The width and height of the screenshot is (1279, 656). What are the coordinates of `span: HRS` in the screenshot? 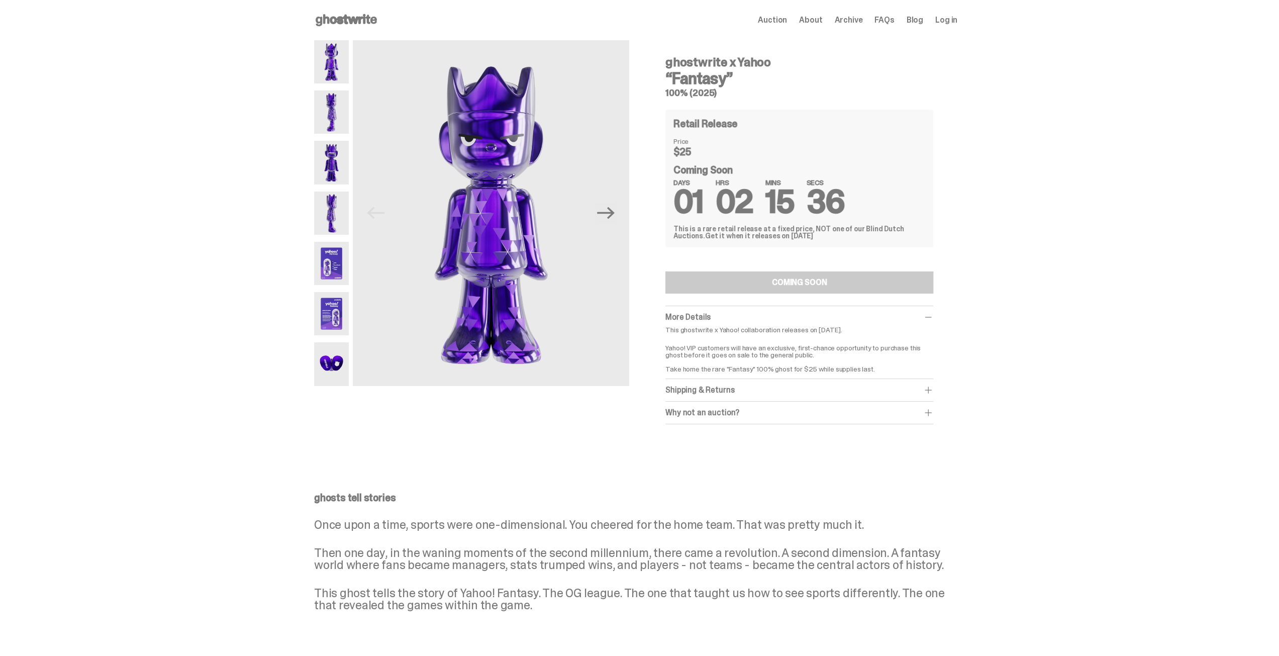 It's located at (734, 182).